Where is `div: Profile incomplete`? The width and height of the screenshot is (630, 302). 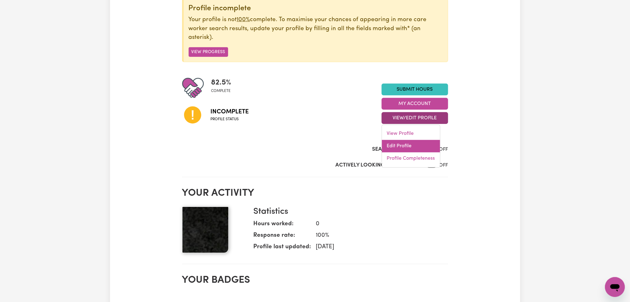
div: Profile incomplete is located at coordinates (316, 8).